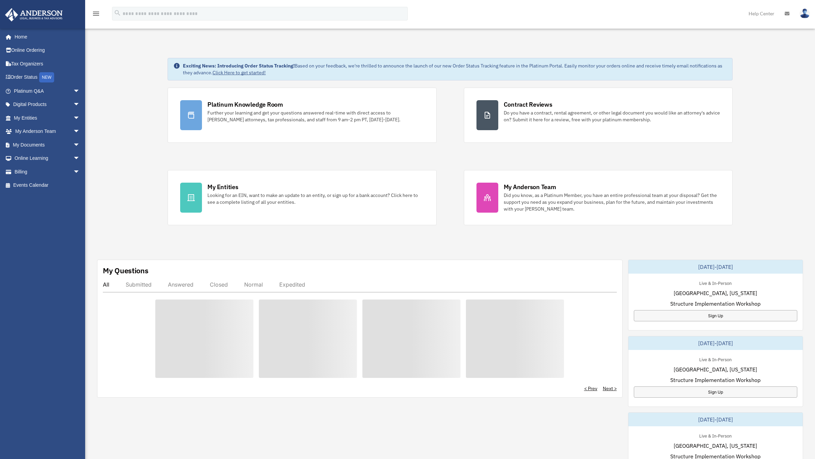  Describe the element at coordinates (302, 198) in the screenshot. I see `a: My Entities Looking for an EIN, want to make an update to an entity, or sign up for a bank accoun...` at that location.